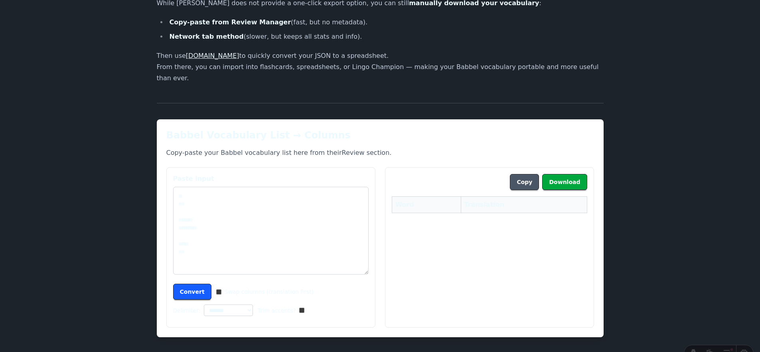 This screenshot has height=352, width=760. I want to click on span: Trim accents?, so click(277, 310).